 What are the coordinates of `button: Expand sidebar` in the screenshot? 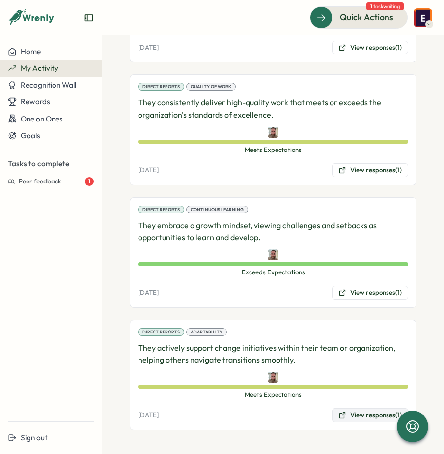 It's located at (89, 18).